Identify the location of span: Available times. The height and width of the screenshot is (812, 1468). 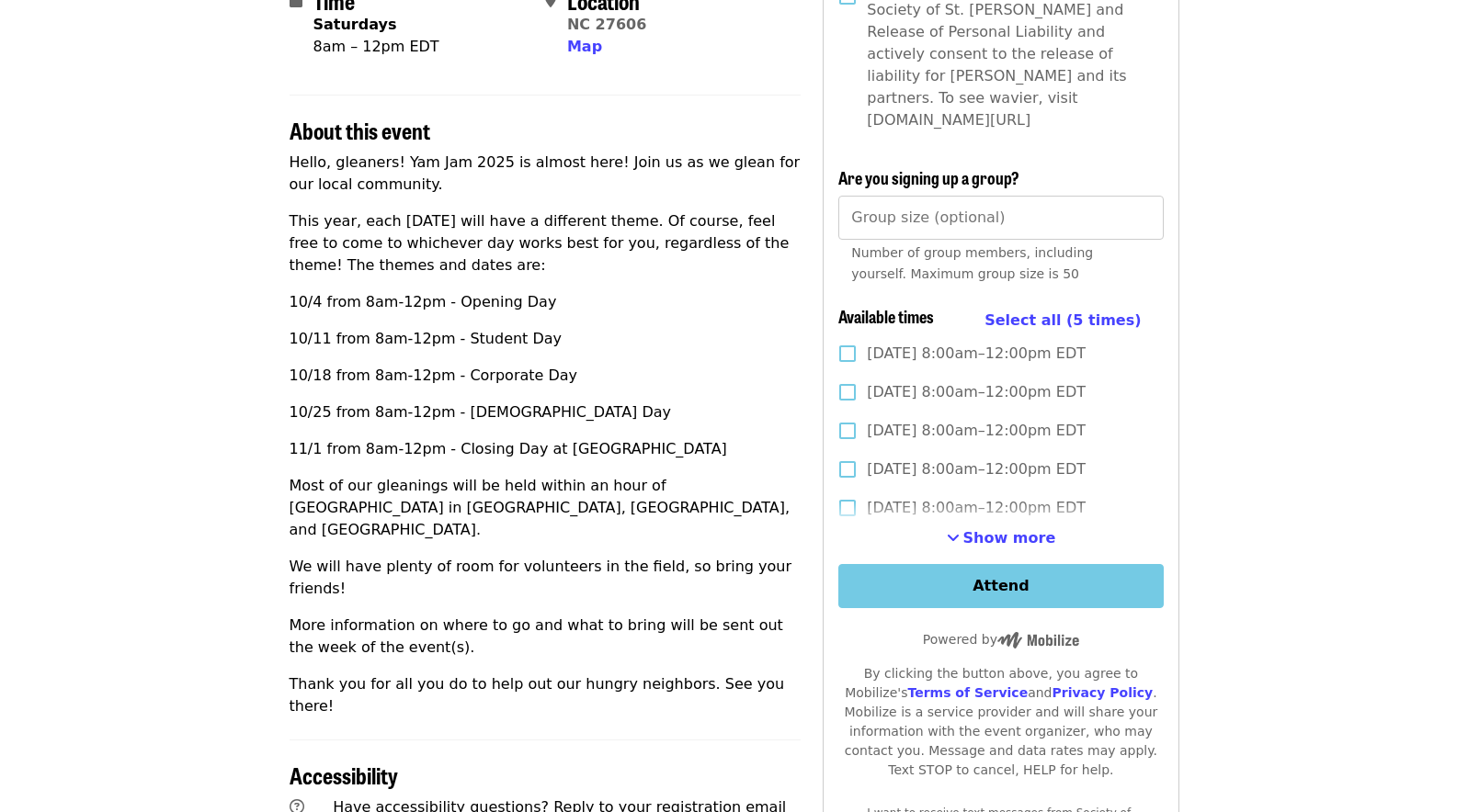
(886, 316).